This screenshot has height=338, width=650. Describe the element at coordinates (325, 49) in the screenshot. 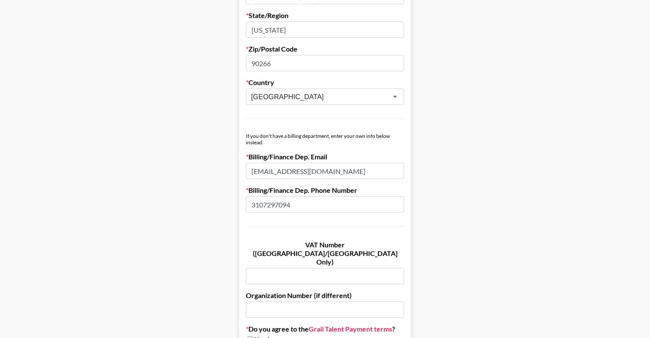

I see `label: Zip/Postal Code` at that location.